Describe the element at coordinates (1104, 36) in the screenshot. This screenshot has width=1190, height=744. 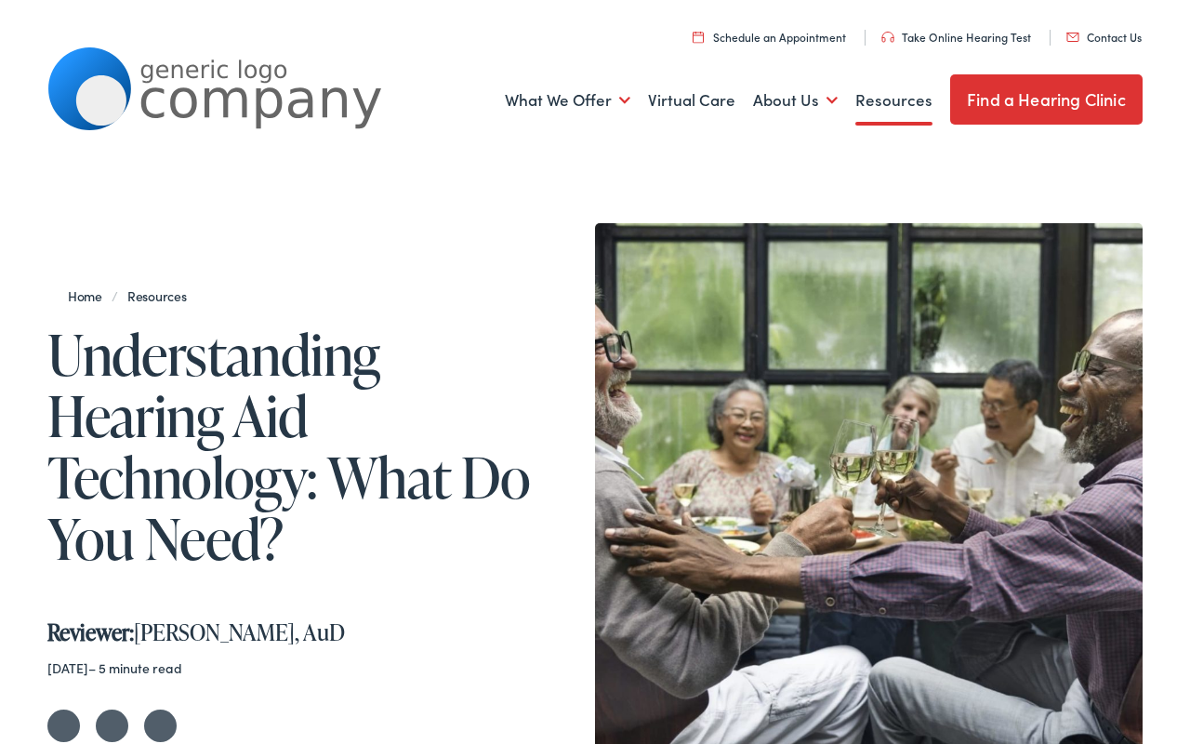
I see `a: Contact Us` at that location.